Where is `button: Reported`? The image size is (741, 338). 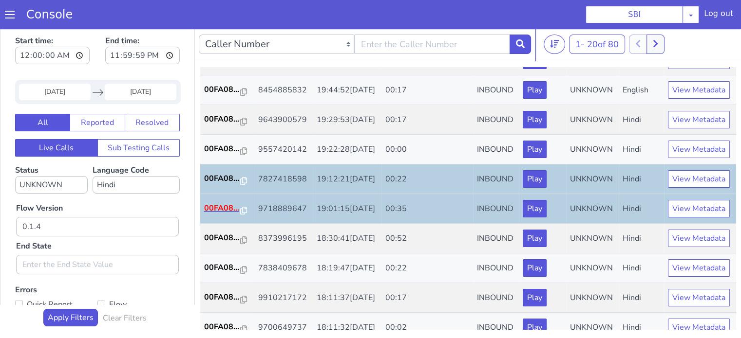
button: Reported is located at coordinates (97, 96).